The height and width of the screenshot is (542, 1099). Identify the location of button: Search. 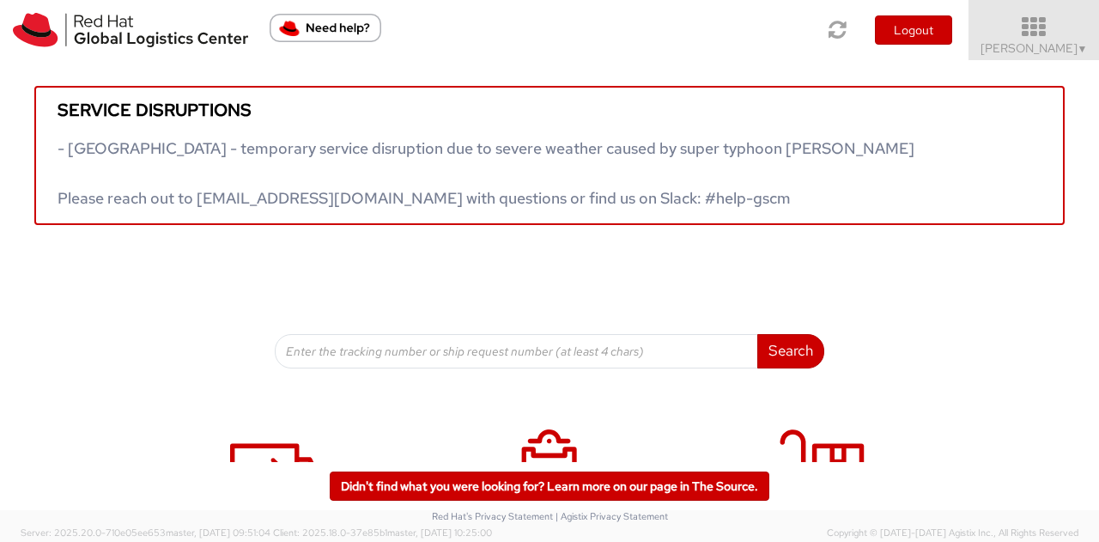
(791, 351).